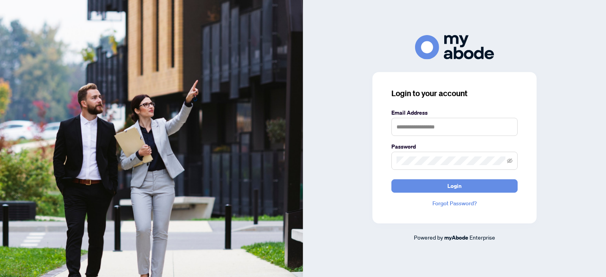  I want to click on h3: Login to your account, so click(454, 93).